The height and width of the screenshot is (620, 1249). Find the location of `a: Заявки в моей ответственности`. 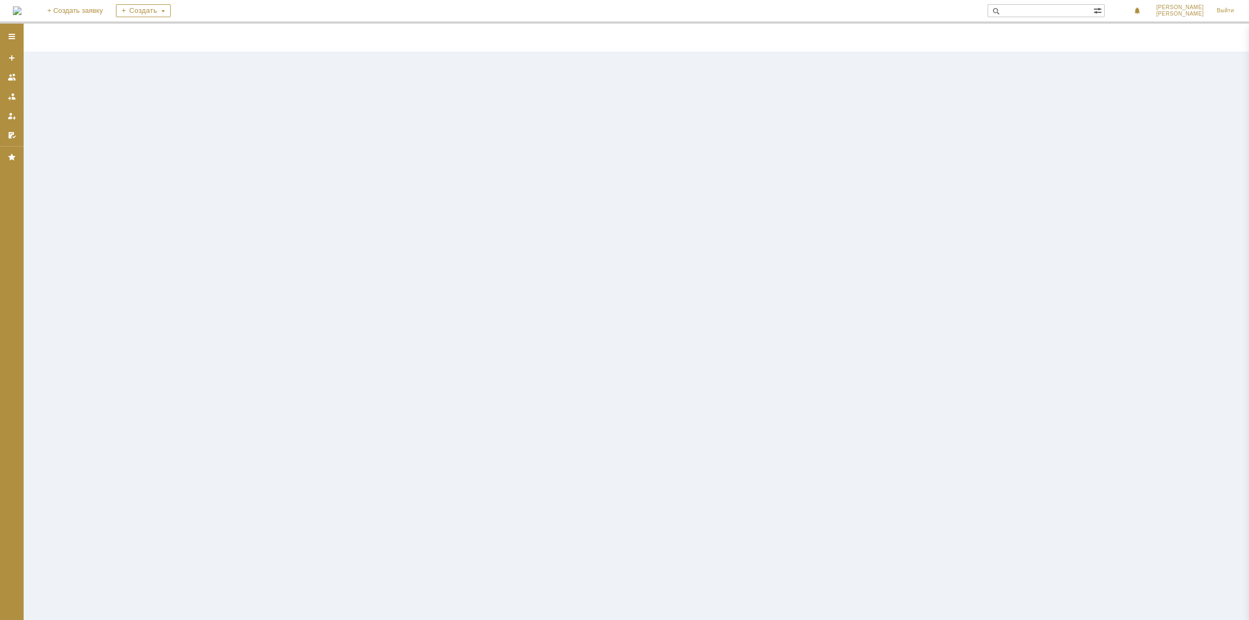

a: Заявки в моей ответственности is located at coordinates (12, 97).